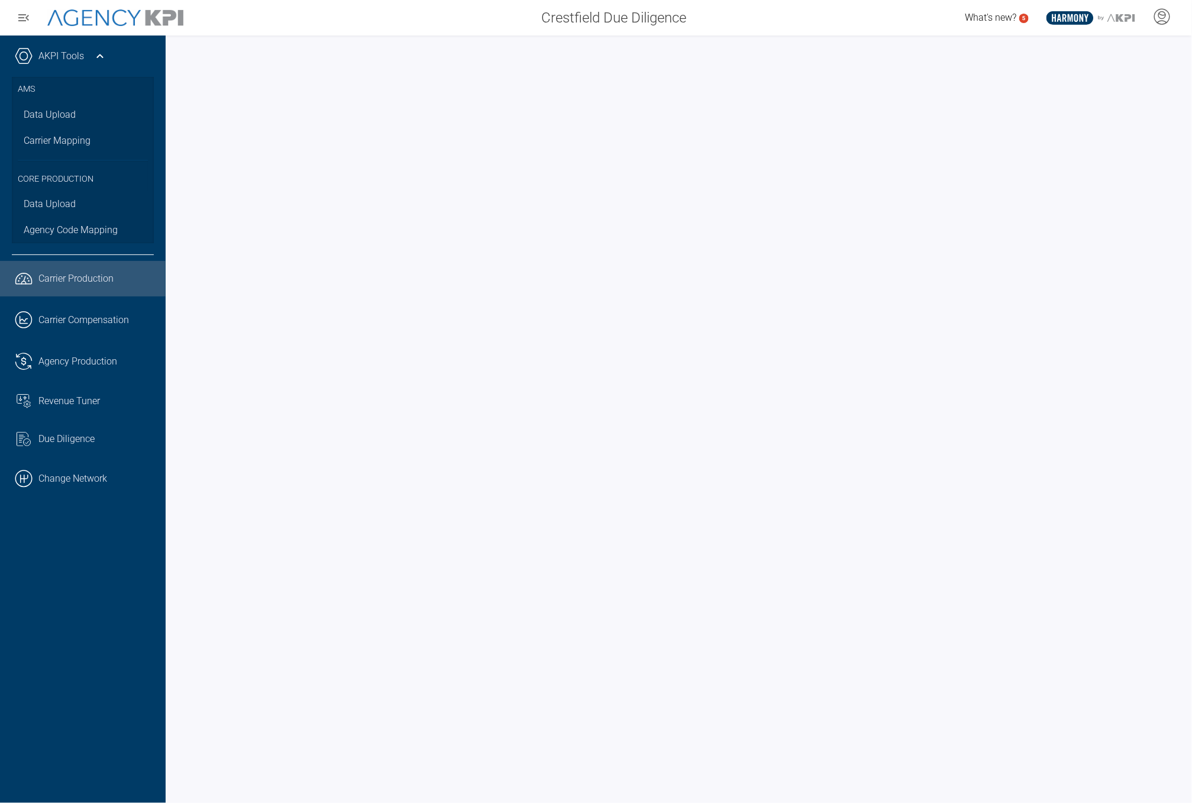 This screenshot has height=803, width=1192. I want to click on h3: Core Production, so click(83, 176).